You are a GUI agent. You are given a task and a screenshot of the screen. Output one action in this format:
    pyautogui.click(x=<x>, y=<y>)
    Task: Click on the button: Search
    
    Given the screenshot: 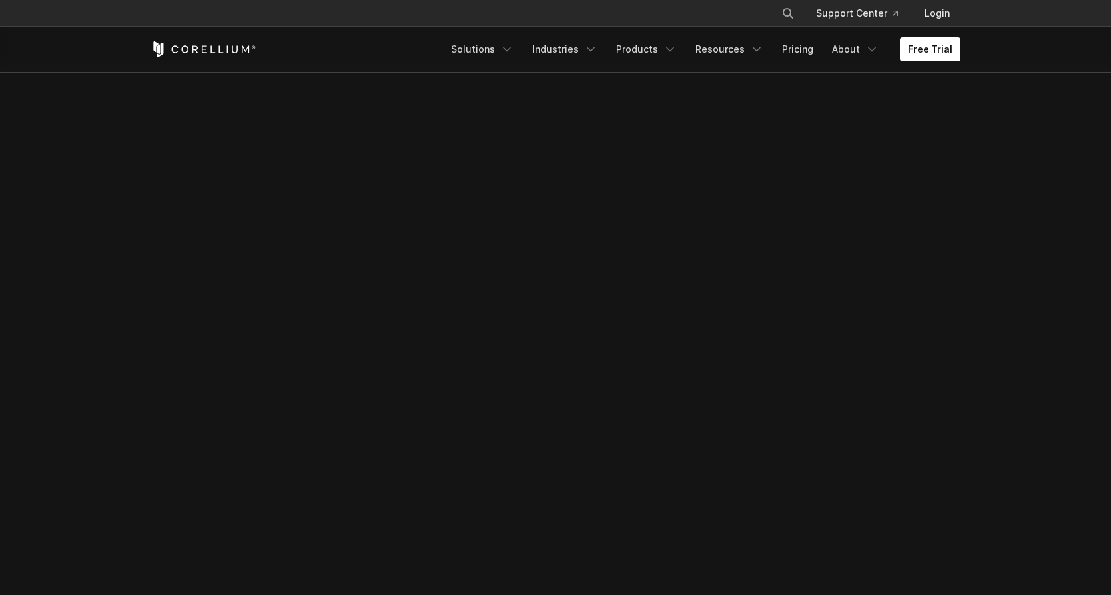 What is the action you would take?
    pyautogui.click(x=788, y=13)
    